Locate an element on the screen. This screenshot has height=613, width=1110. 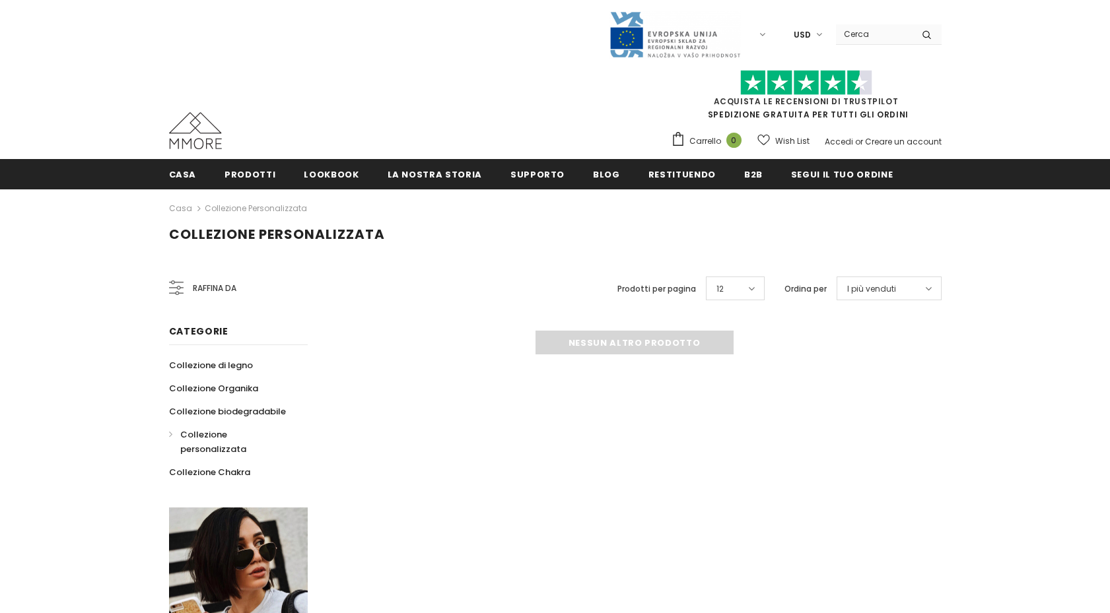
a: Collezione biodegradabile is located at coordinates (227, 411).